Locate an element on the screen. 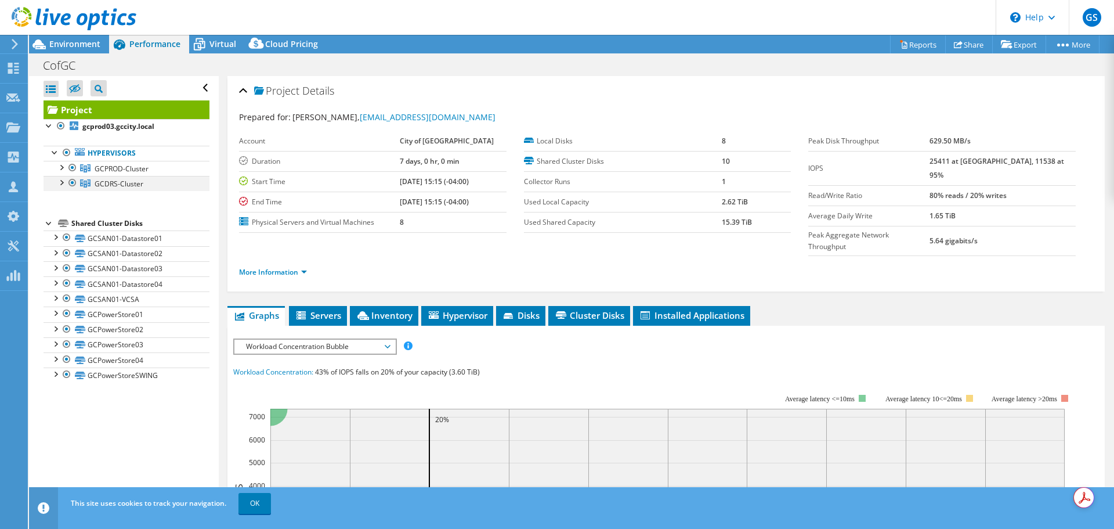 The image size is (1114, 529). label: Duration is located at coordinates (319, 161).